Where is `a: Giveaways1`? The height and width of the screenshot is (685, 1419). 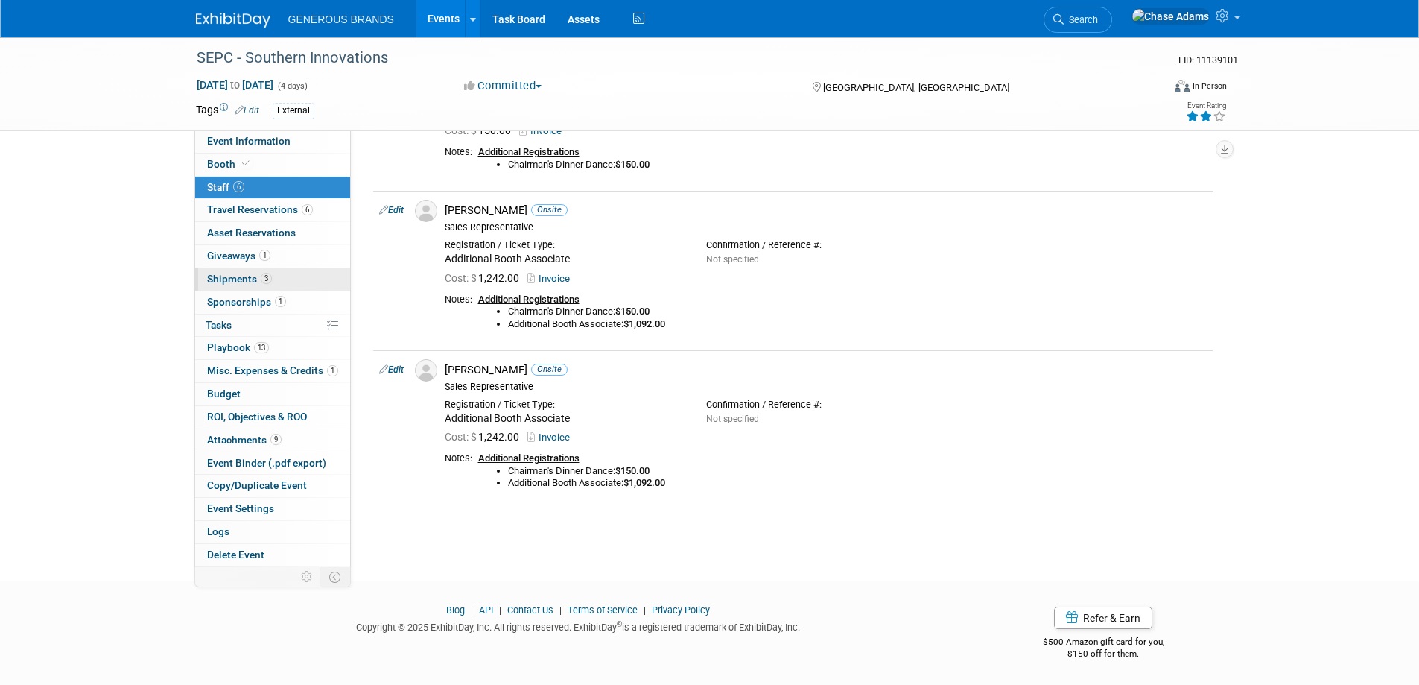 a: Giveaways1 is located at coordinates (273, 256).